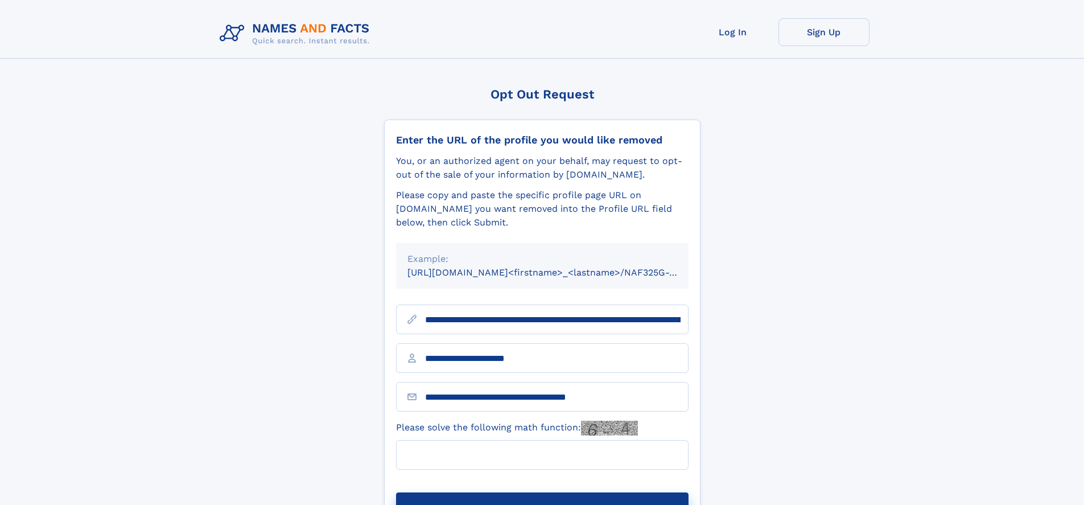  I want to click on div: Enter the URL of the profile you would like removed, so click(542, 140).